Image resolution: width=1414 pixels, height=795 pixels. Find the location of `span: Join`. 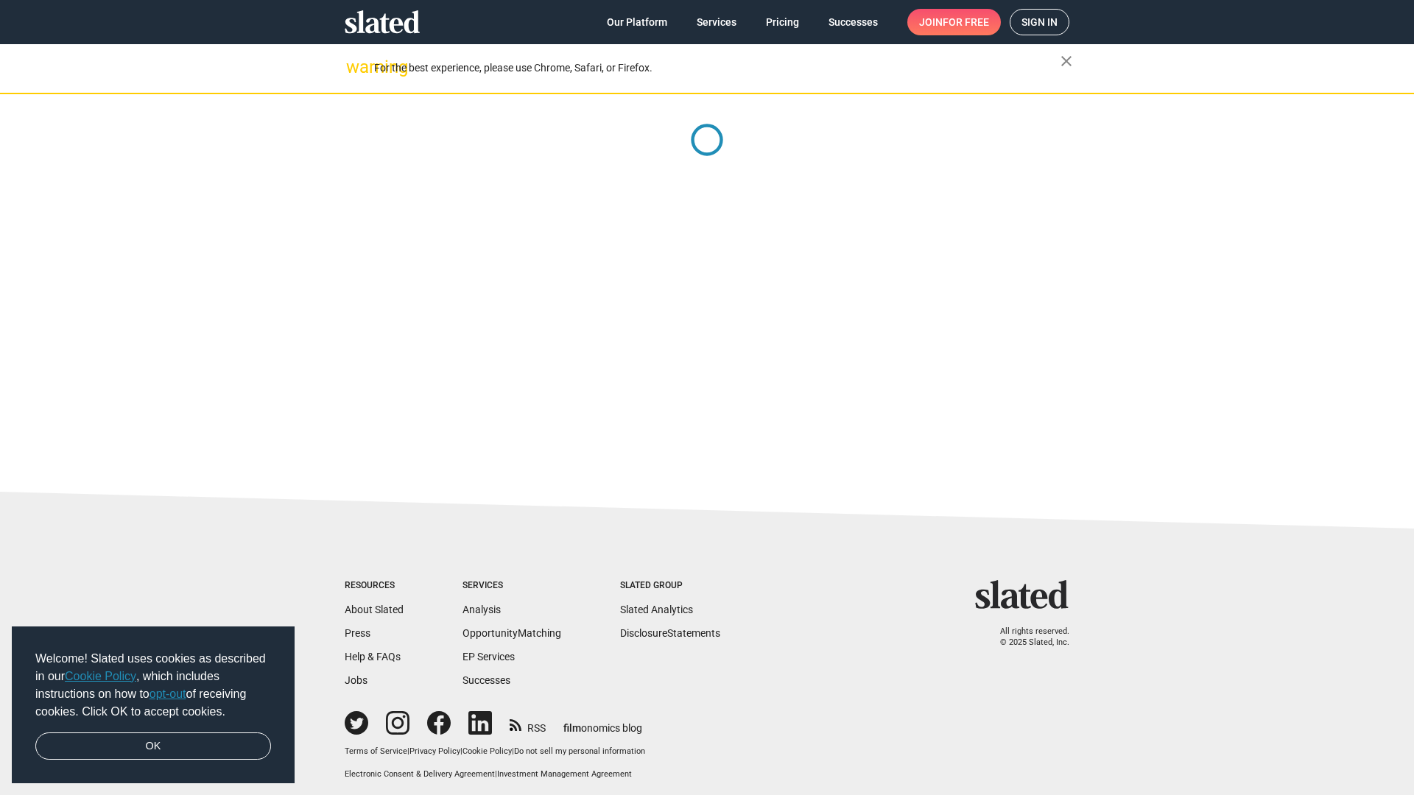

span: Join is located at coordinates (953, 22).